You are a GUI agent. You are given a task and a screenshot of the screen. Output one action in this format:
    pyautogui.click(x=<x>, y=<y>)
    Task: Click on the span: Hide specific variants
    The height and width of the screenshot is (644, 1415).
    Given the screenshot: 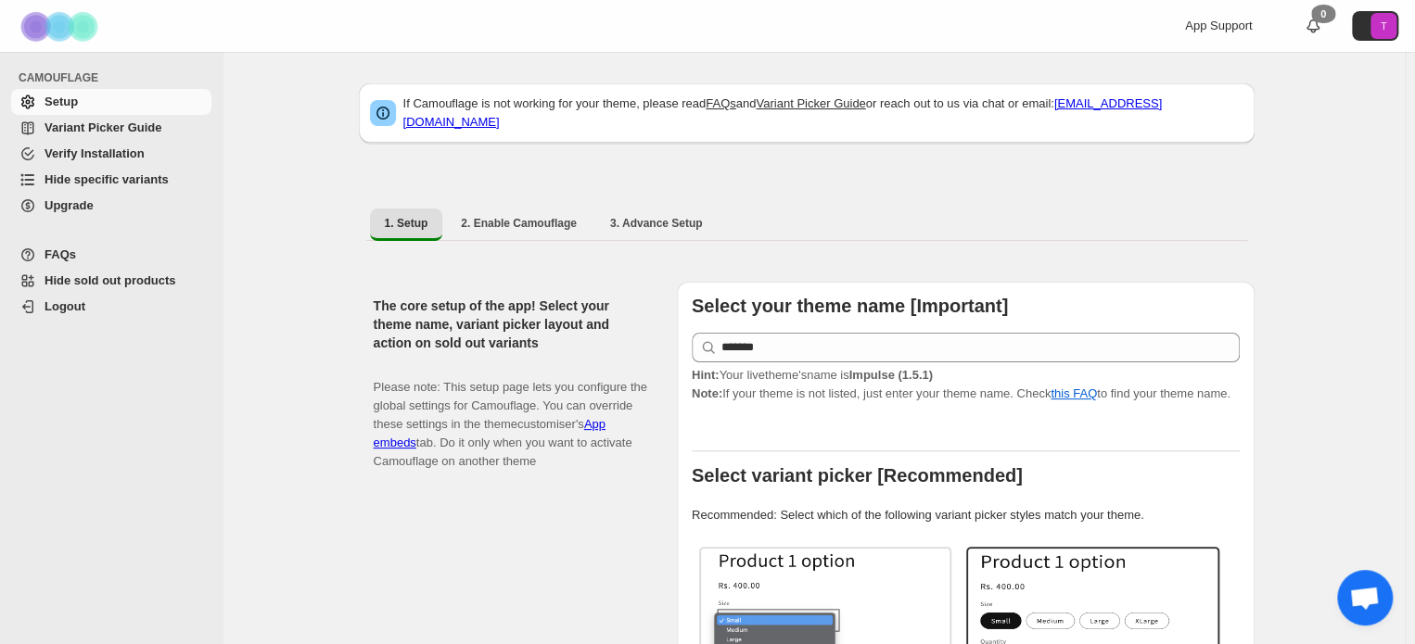 What is the action you would take?
    pyautogui.click(x=107, y=179)
    